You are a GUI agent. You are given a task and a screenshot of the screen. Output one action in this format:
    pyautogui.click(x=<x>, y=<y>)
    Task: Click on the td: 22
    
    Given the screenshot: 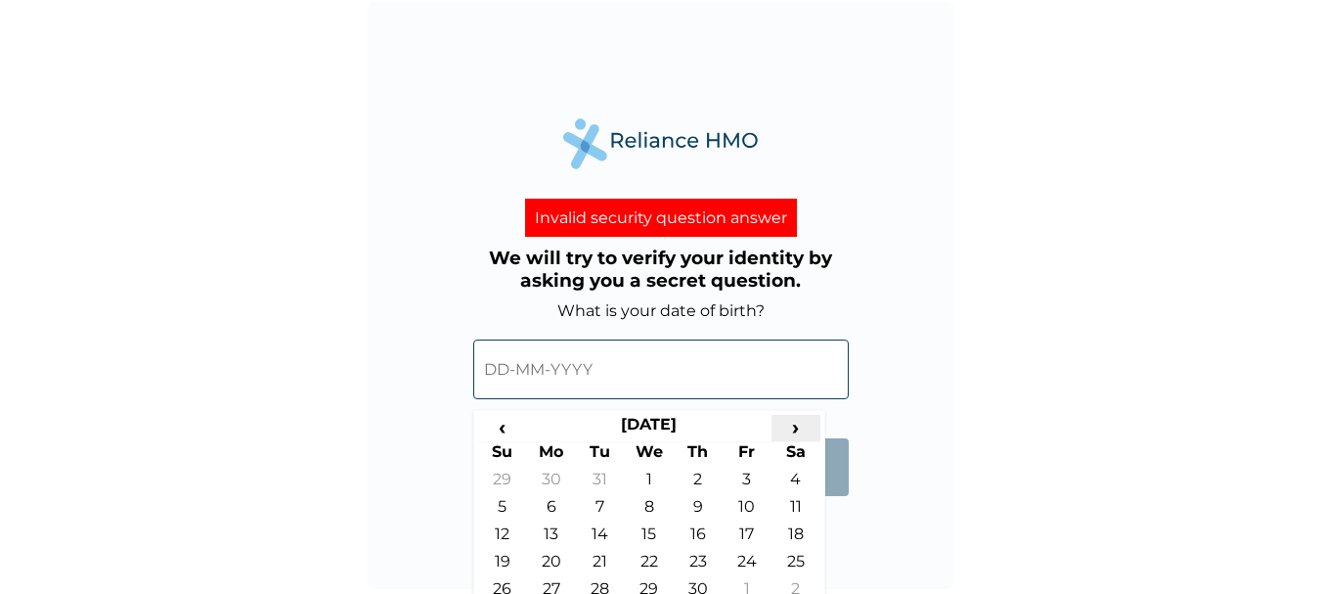 What is the action you would take?
    pyautogui.click(x=649, y=565)
    